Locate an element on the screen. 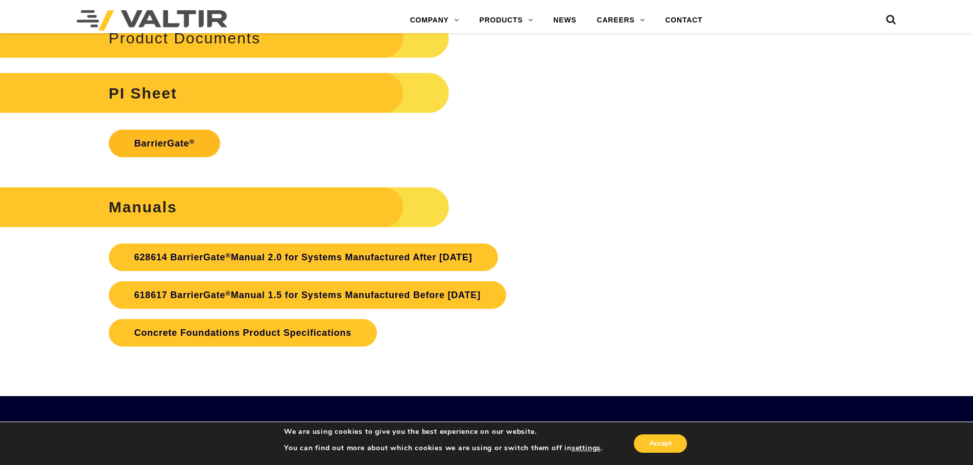 The height and width of the screenshot is (465, 973). a: Concrete Foundations Product Specifications is located at coordinates (243, 333).